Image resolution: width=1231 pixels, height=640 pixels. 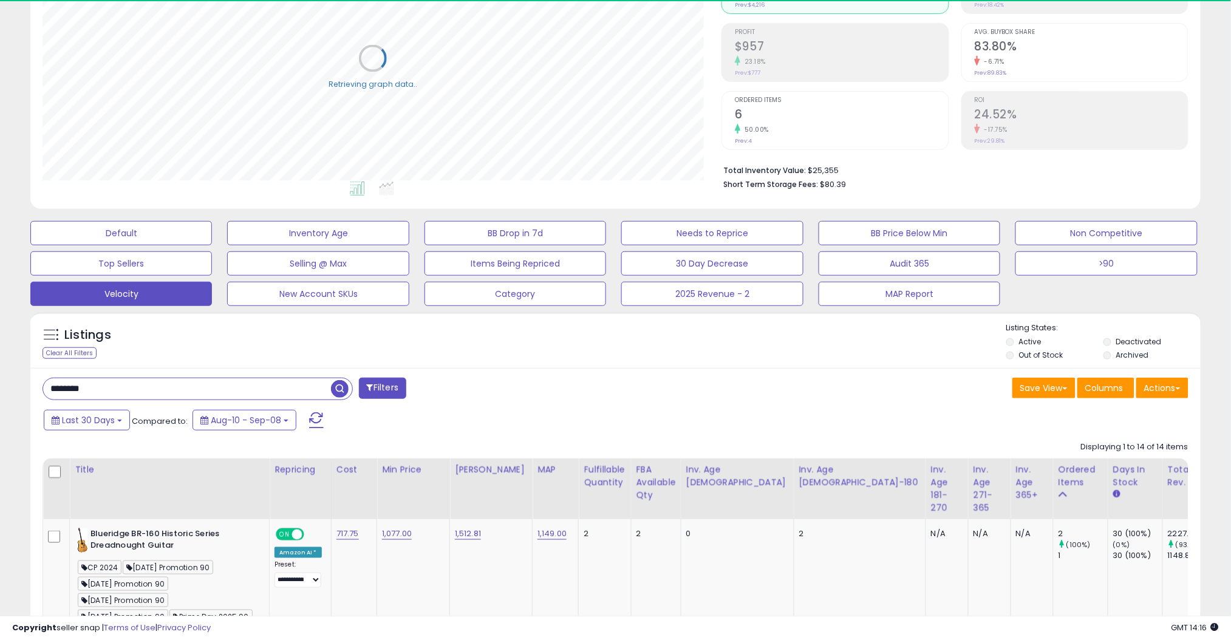 I want to click on label: Deactivated, so click(x=1138, y=341).